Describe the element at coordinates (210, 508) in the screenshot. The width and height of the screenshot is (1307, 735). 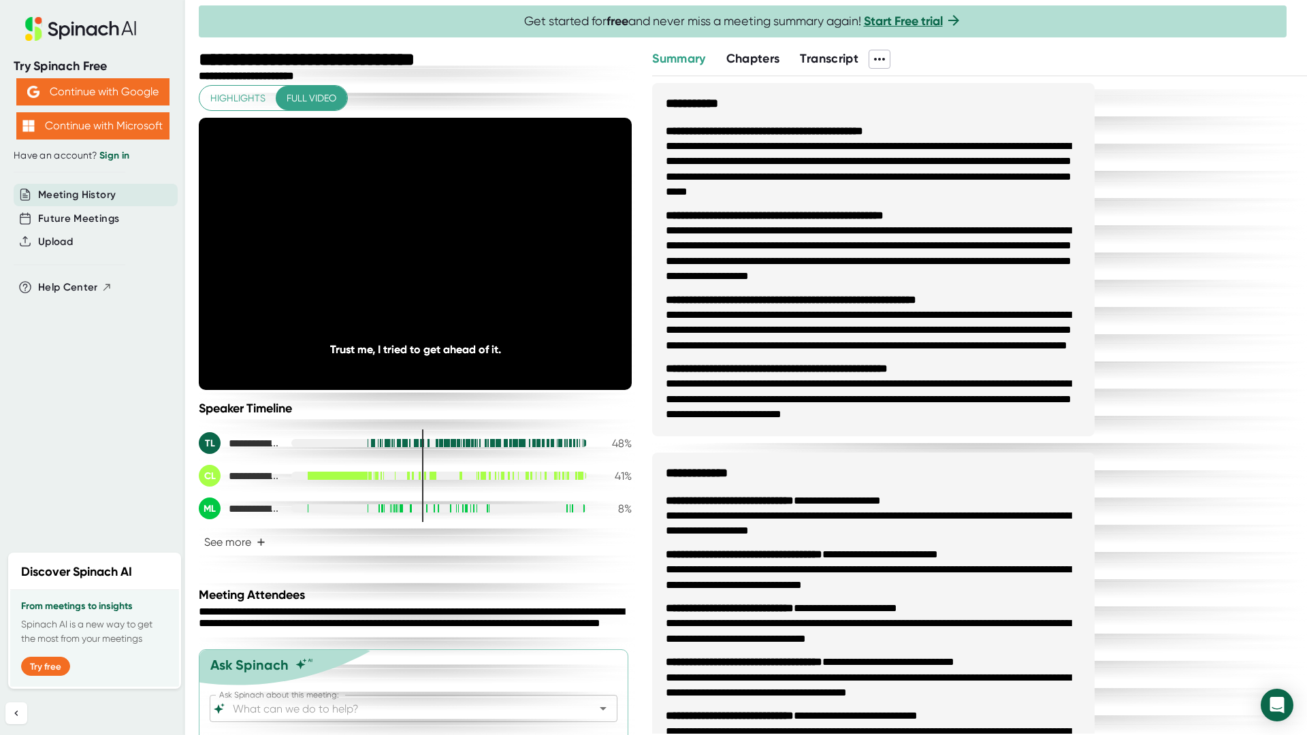
I see `div: ML` at that location.